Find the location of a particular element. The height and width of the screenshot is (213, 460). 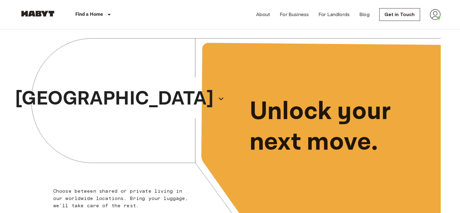

a: Blog is located at coordinates (365, 15).